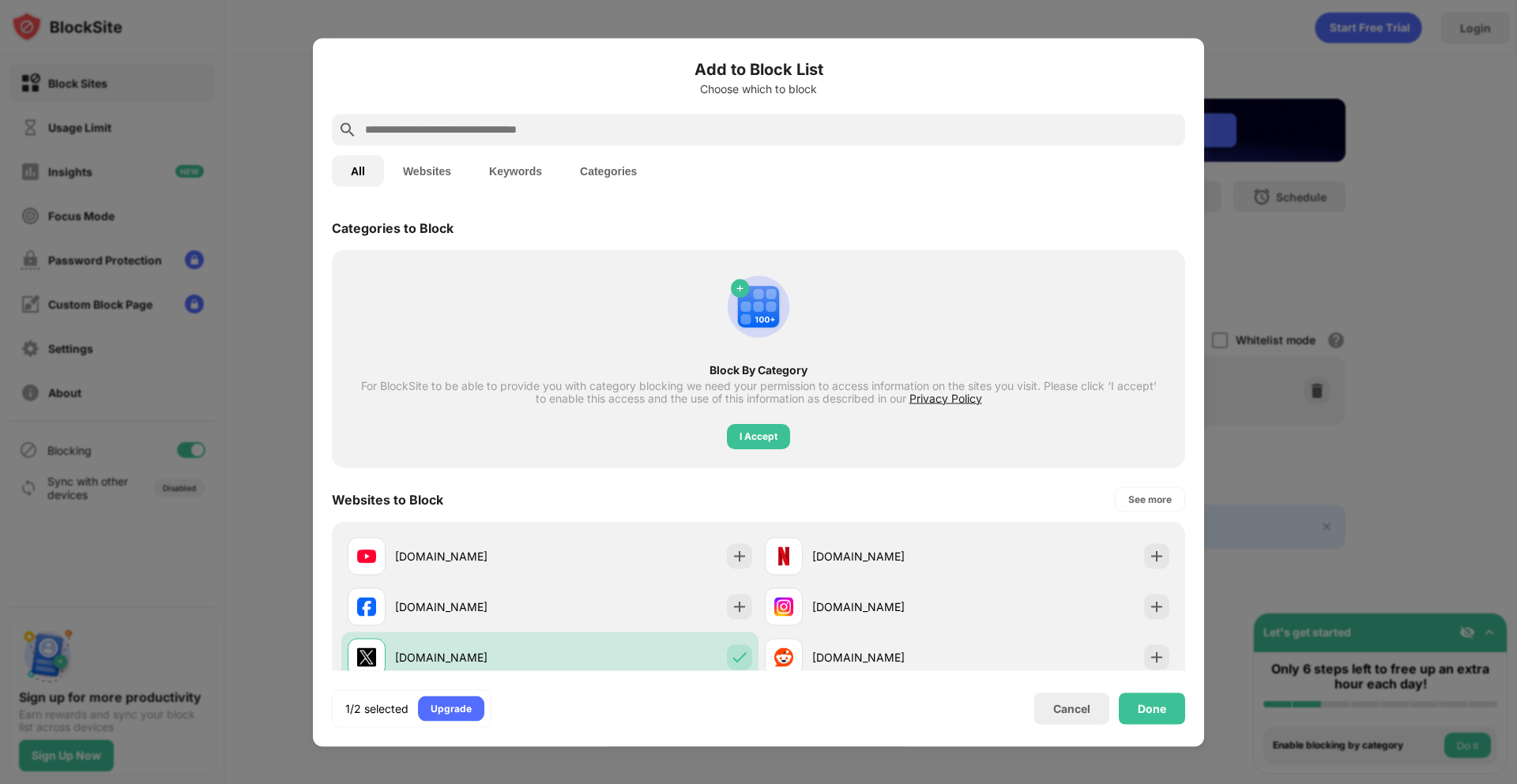 The image size is (1517, 784). Describe the element at coordinates (759, 392) in the screenshot. I see `div: For BlockSite to be able to provide you with category blocking we need your permission to access ...` at that location.